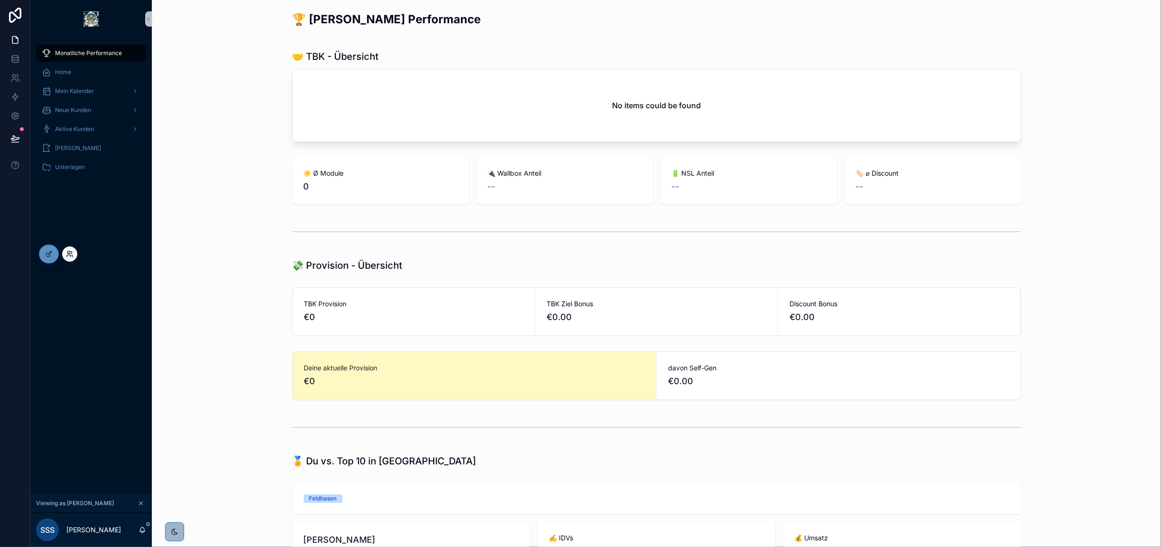  Describe the element at coordinates (323, 498) in the screenshot. I see `div: Feldhasen` at that location.